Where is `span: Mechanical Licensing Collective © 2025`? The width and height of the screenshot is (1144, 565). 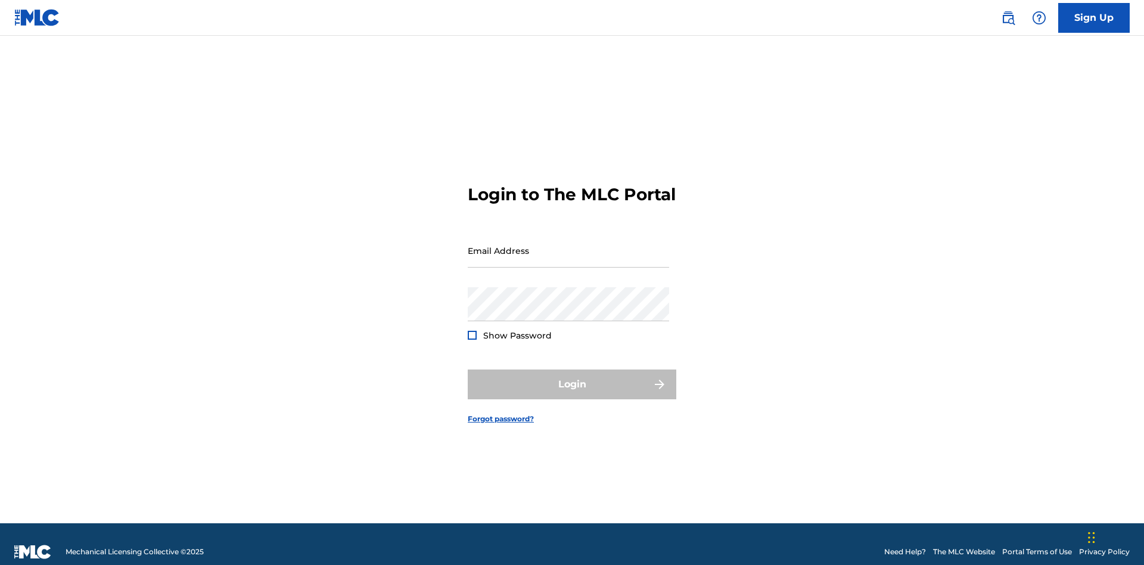
span: Mechanical Licensing Collective © 2025 is located at coordinates (135, 552).